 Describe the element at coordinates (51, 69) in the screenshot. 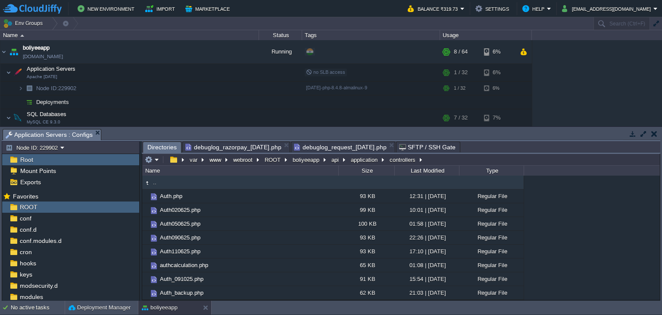

I see `span: Application Servers` at that location.